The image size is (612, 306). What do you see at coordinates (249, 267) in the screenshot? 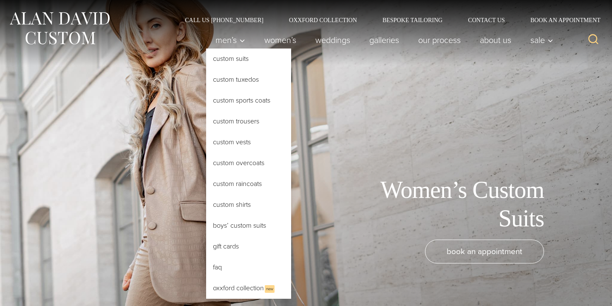
I see `a: FAQ` at bounding box center [249, 267].